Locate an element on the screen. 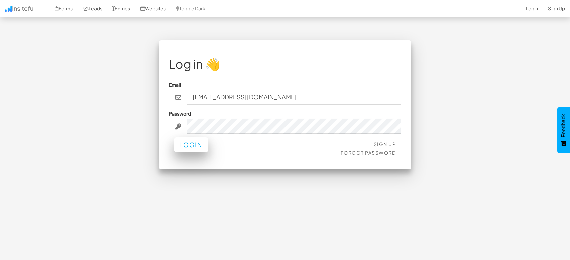 Image resolution: width=570 pixels, height=260 pixels. img: icon.png is located at coordinates (8, 9).